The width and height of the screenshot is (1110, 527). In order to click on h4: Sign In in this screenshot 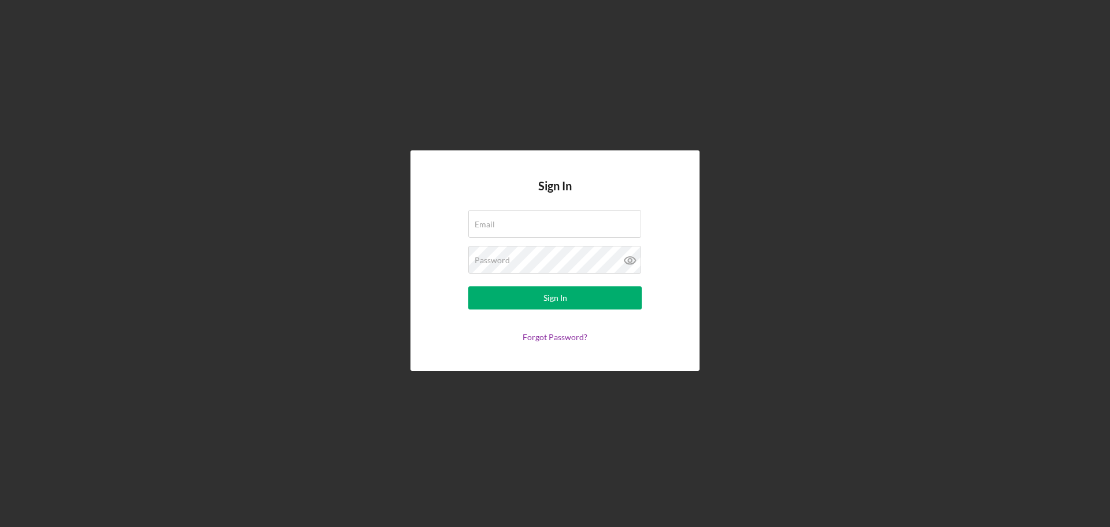, I will do `click(555, 194)`.